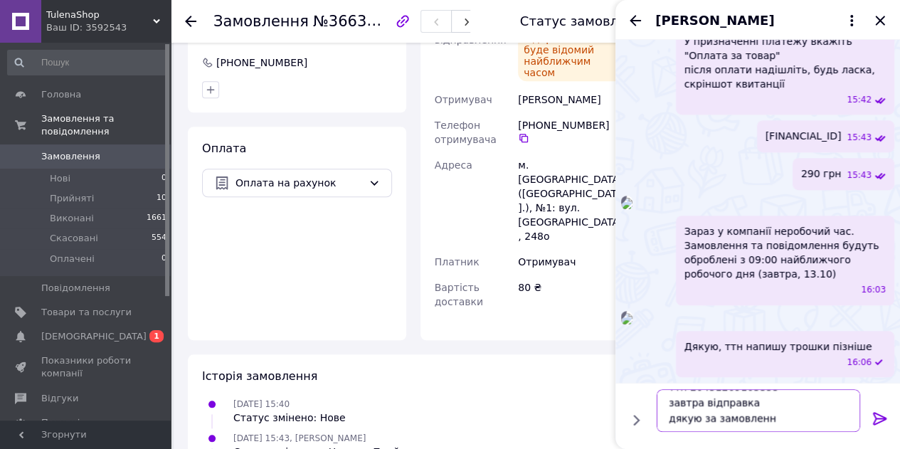 The height and width of the screenshot is (449, 900). I want to click on button: Закрити, so click(880, 21).